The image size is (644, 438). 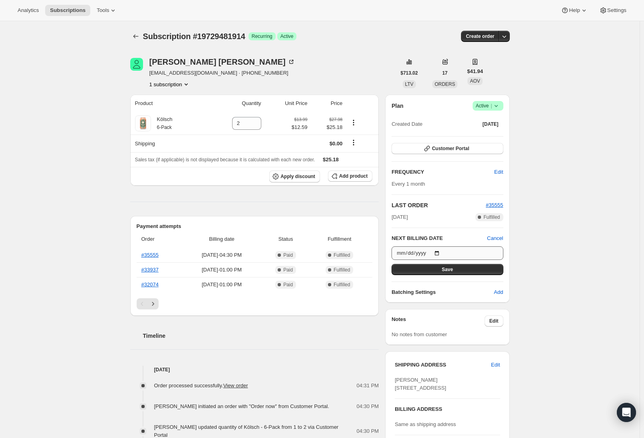 What do you see at coordinates (354, 143) in the screenshot?
I see `button: Shipping actions` at bounding box center [354, 143].